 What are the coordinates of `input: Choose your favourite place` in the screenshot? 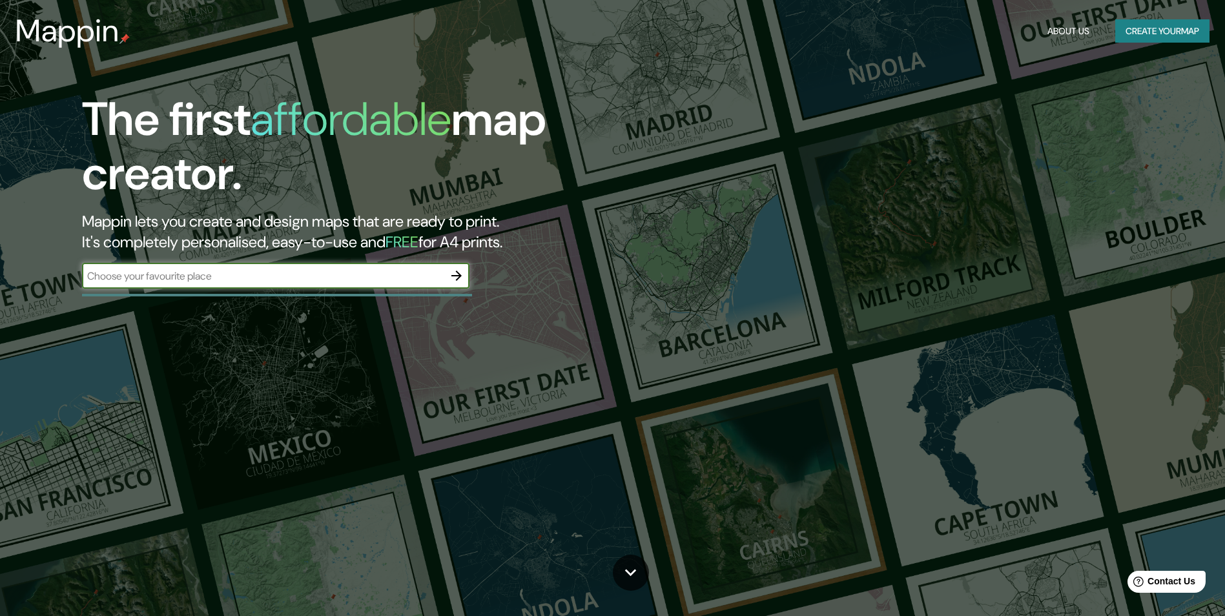 It's located at (263, 276).